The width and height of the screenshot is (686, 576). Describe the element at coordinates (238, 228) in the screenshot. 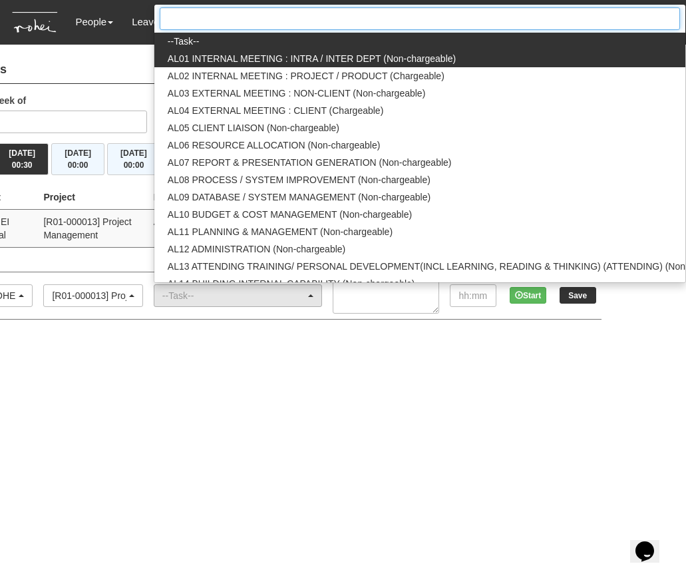

I see `td: AL01 INTERNAL MEETING : INTRA / INTER DEPT (Non-chargeable)` at that location.